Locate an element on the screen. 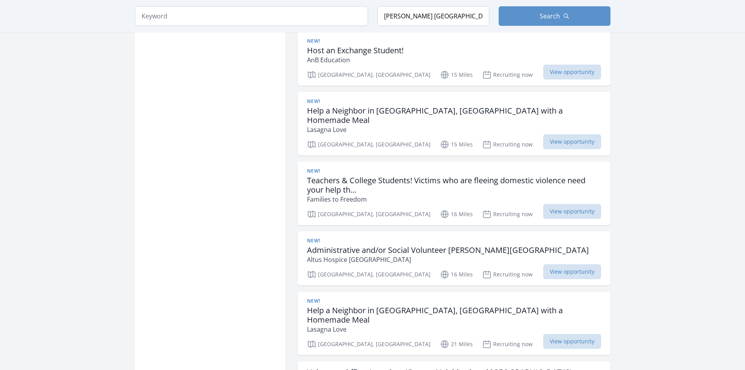  p: AnB Education is located at coordinates (355, 60).